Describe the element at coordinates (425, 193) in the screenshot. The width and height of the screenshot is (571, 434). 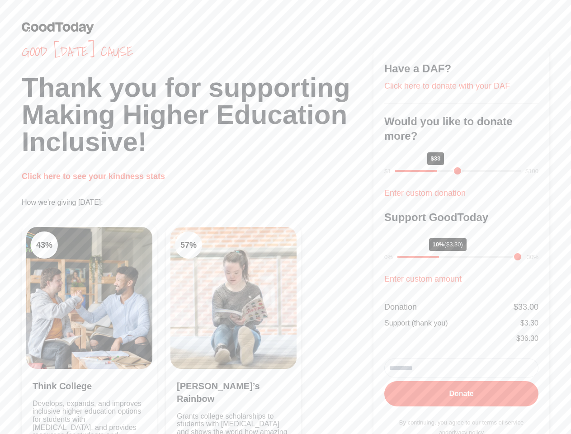
I see `a: Enter custom donation` at that location.